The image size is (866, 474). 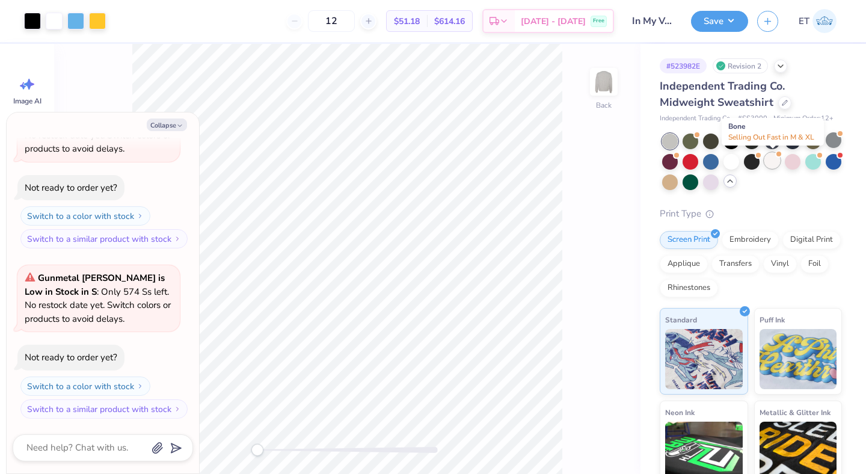 What do you see at coordinates (97, 298) in the screenshot?
I see `span: : Only 574 Ss left. No restock date yet. Switch colors or products to avoid delays.` at bounding box center [97, 298].